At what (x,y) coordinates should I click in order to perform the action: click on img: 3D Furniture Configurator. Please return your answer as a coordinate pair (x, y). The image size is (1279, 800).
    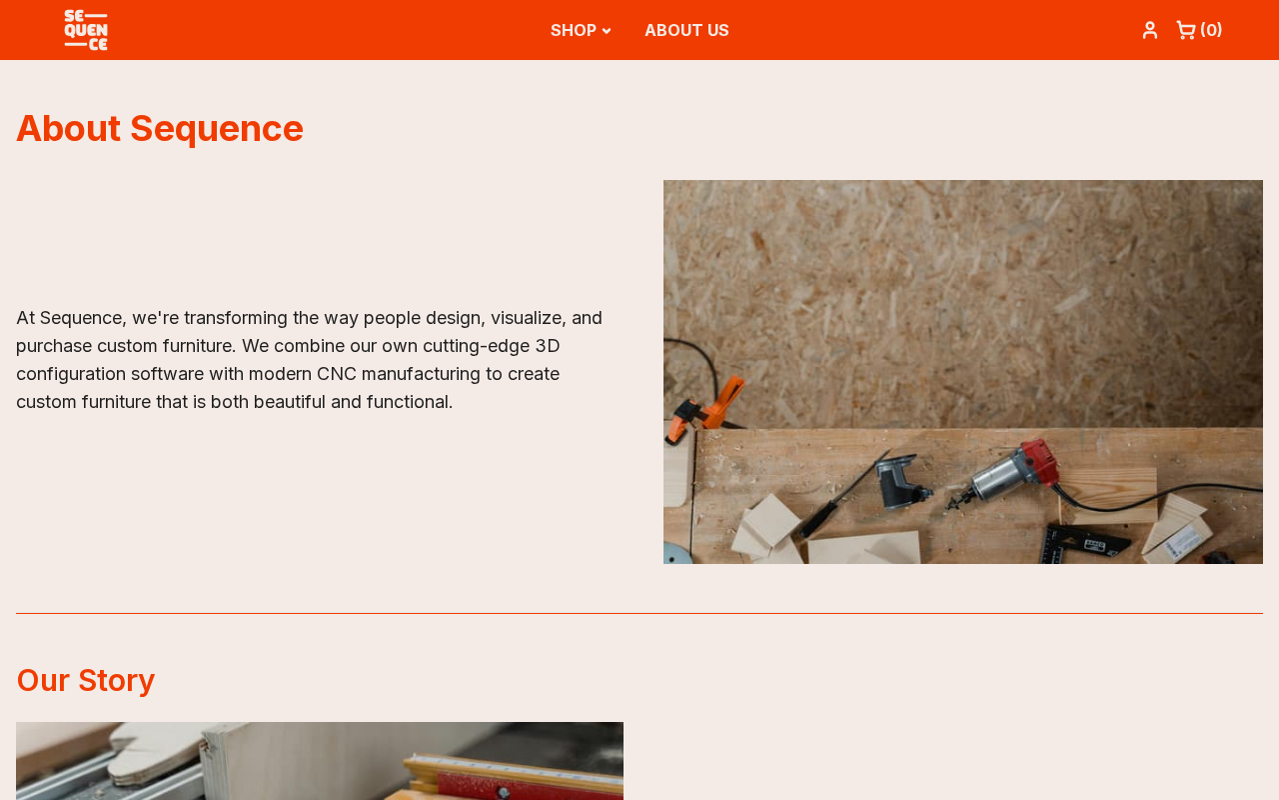
    Looking at the image, I should click on (963, 372).